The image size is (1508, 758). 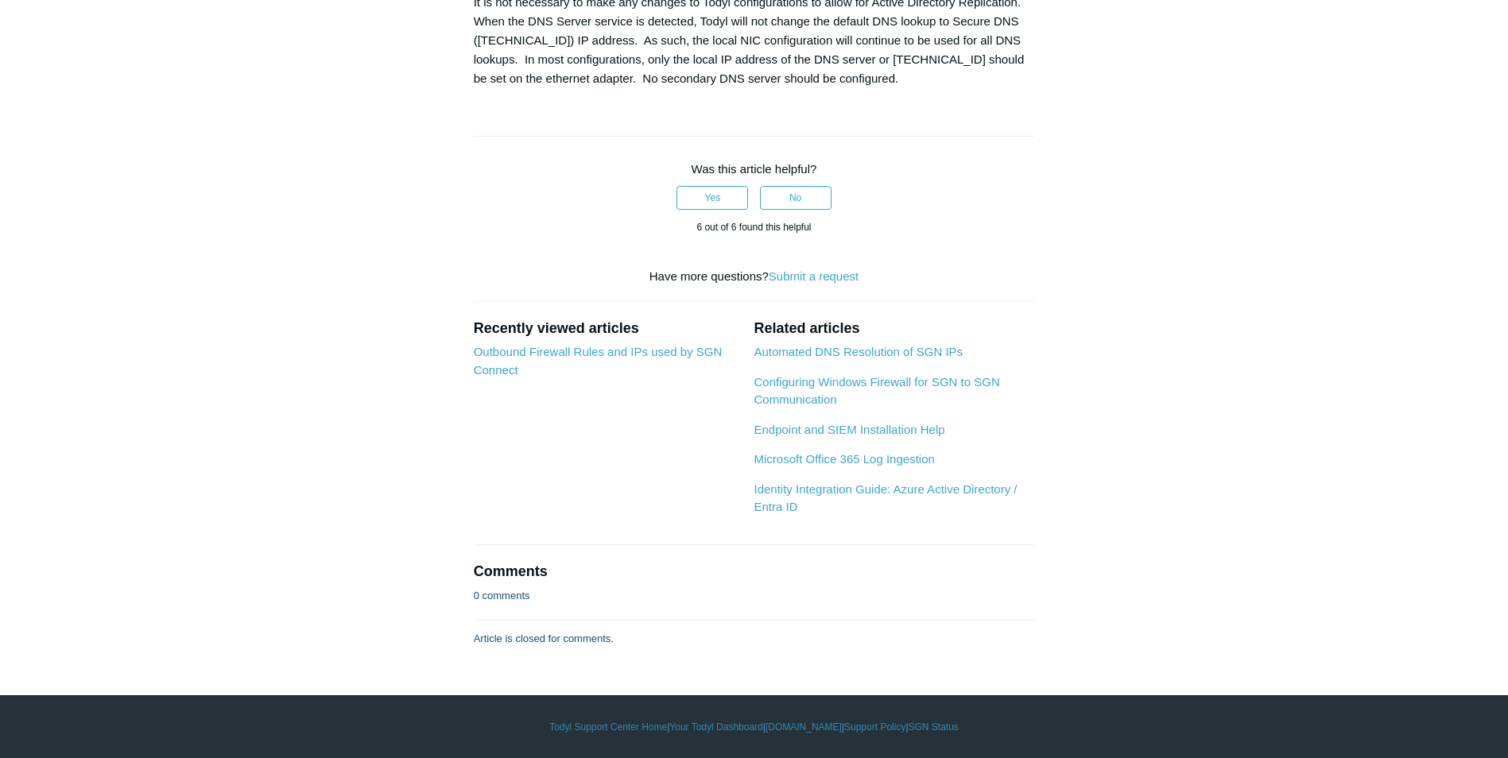 I want to click on a: Your Todyl Dashboard, so click(x=715, y=727).